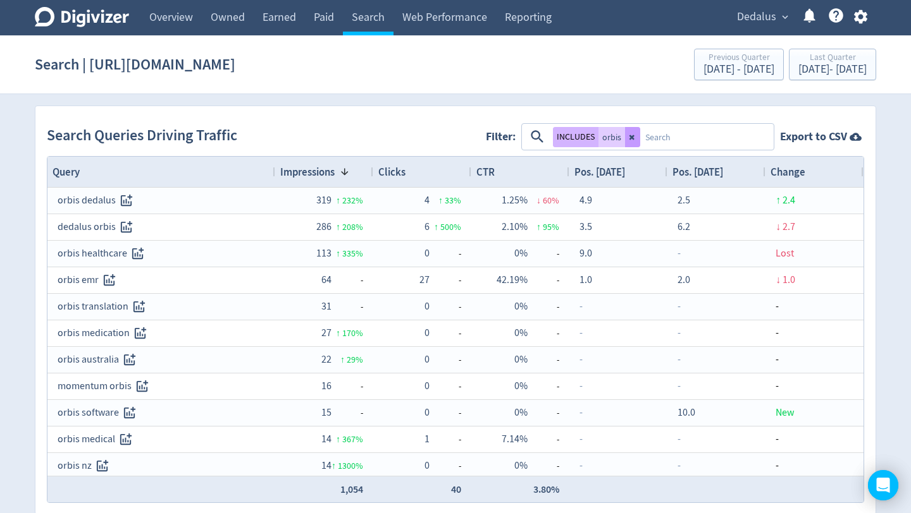  Describe the element at coordinates (546, 489) in the screenshot. I see `span: 3.80%` at that location.